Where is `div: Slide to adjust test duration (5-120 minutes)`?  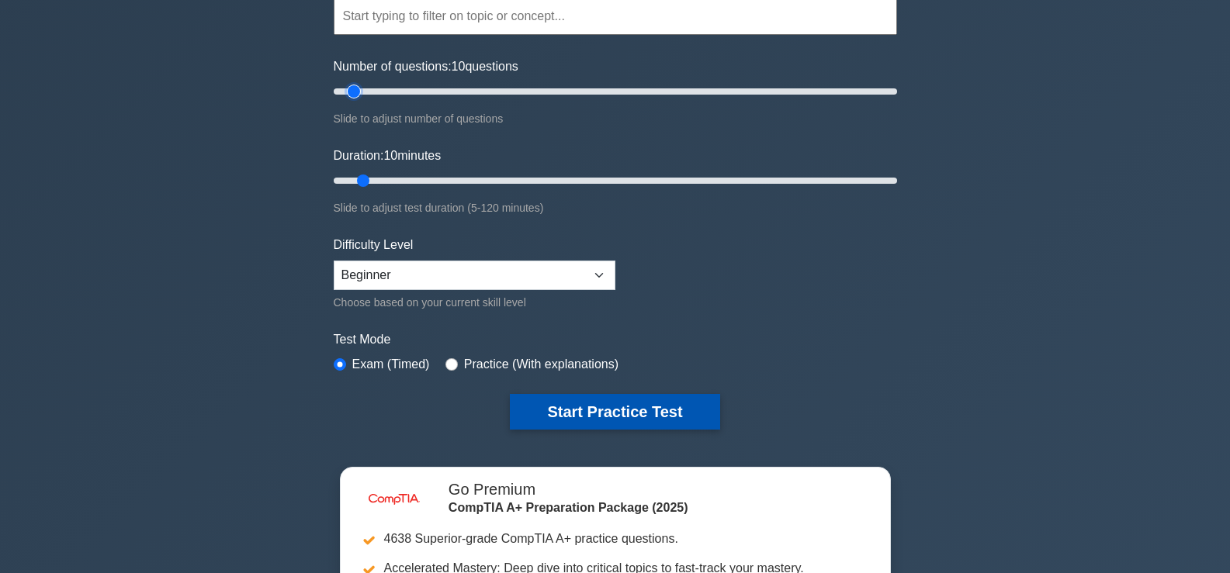
div: Slide to adjust test duration (5-120 minutes) is located at coordinates (615, 208).